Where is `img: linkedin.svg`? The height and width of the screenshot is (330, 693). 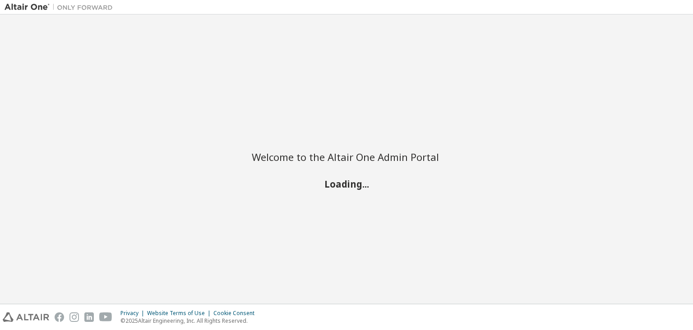
img: linkedin.svg is located at coordinates (89, 316).